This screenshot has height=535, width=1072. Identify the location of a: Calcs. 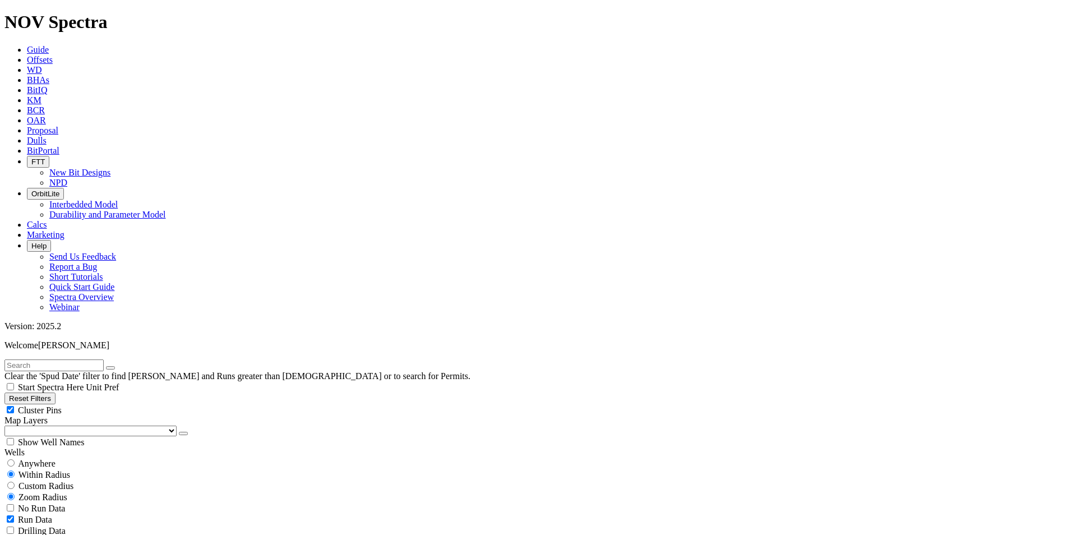
(37, 224).